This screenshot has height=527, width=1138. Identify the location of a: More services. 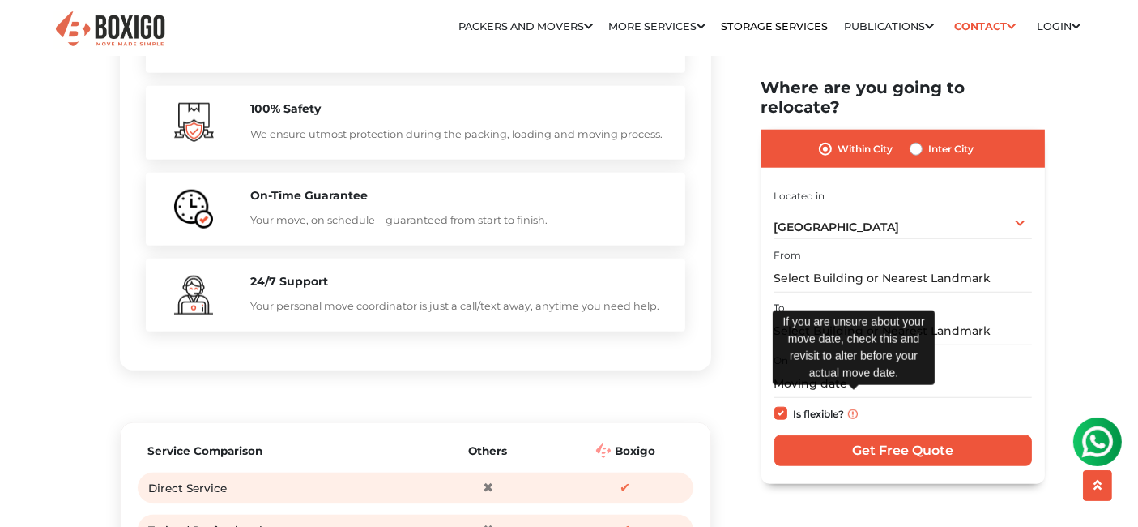
(657, 26).